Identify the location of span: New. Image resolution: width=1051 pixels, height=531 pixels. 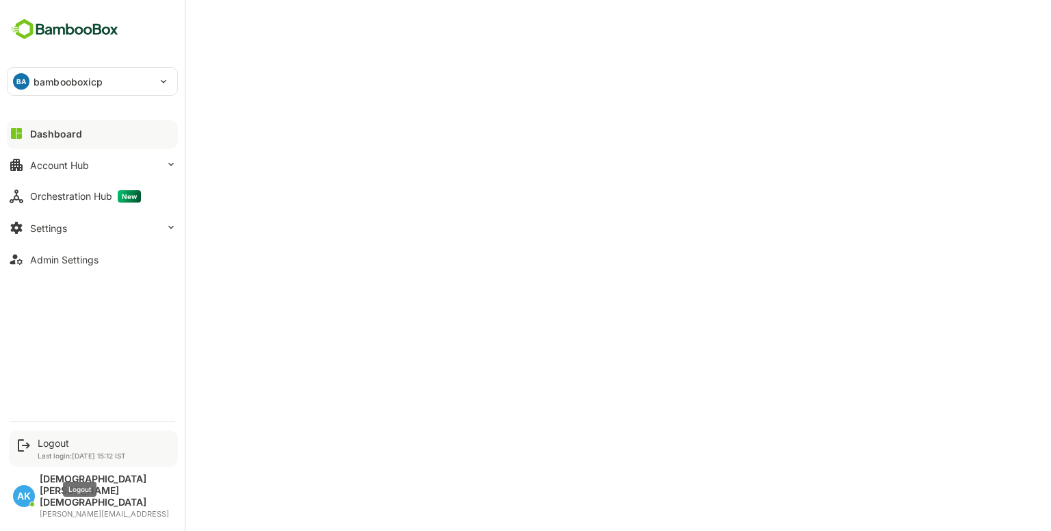
(129, 196).